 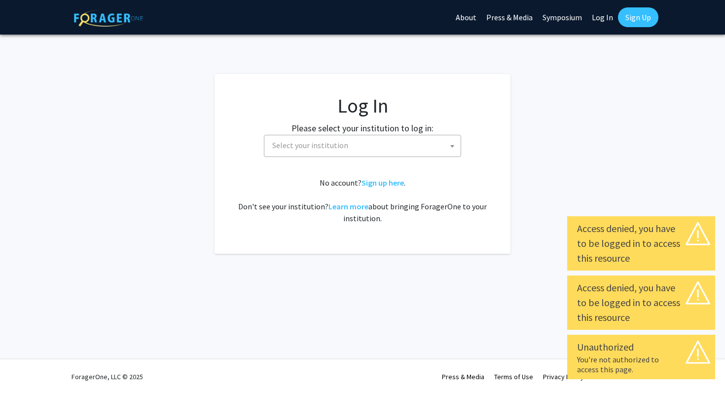 What do you see at coordinates (642, 347) in the screenshot?
I see `div: Unauthorized` at bounding box center [642, 347].